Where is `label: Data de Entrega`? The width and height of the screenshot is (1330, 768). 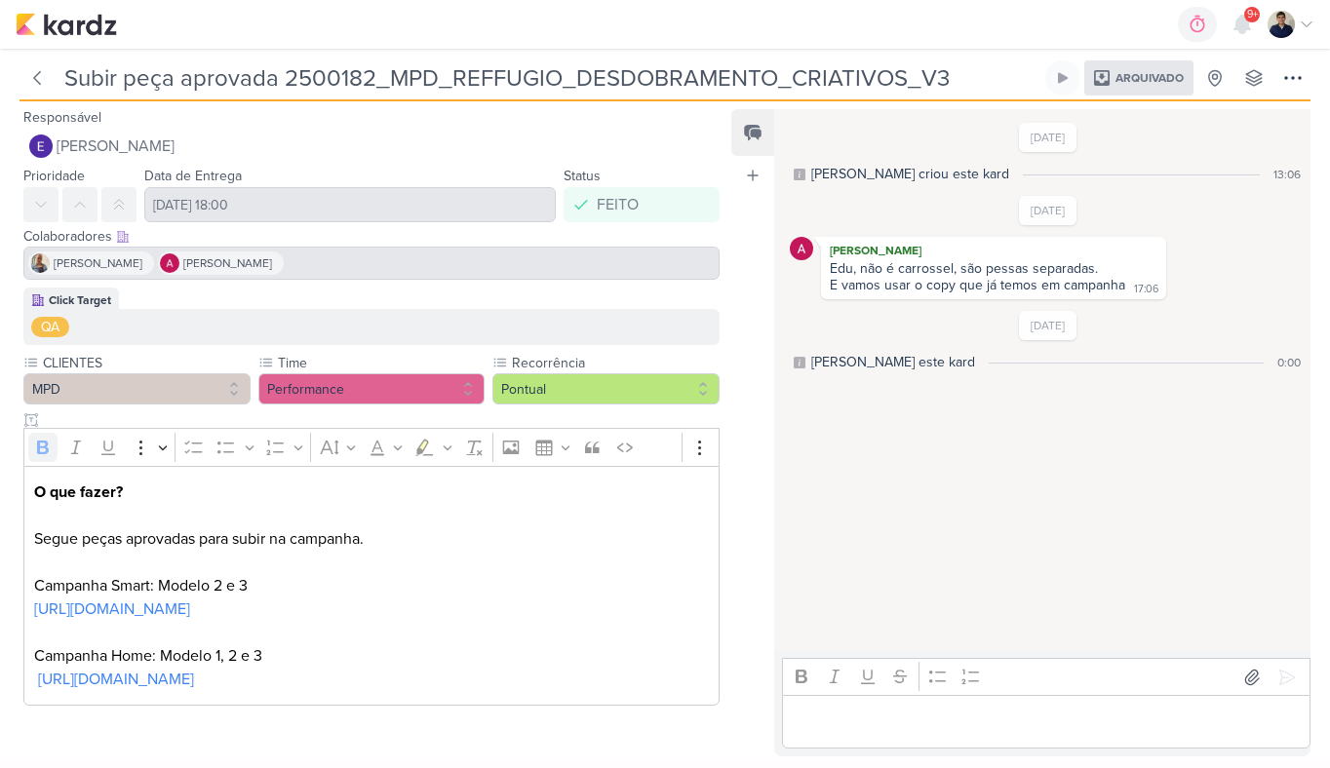
label: Data de Entrega is located at coordinates (193, 176).